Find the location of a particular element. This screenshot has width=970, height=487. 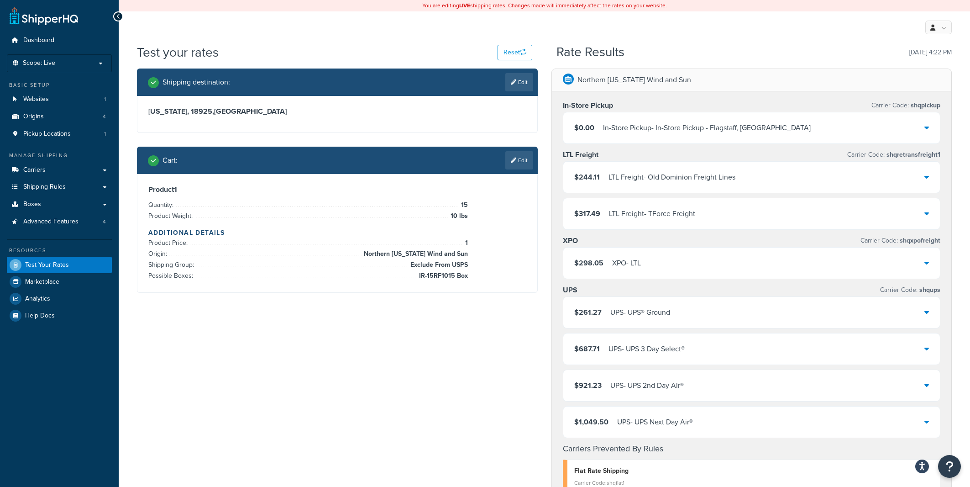

div: Manage Shipping is located at coordinates (59, 155).